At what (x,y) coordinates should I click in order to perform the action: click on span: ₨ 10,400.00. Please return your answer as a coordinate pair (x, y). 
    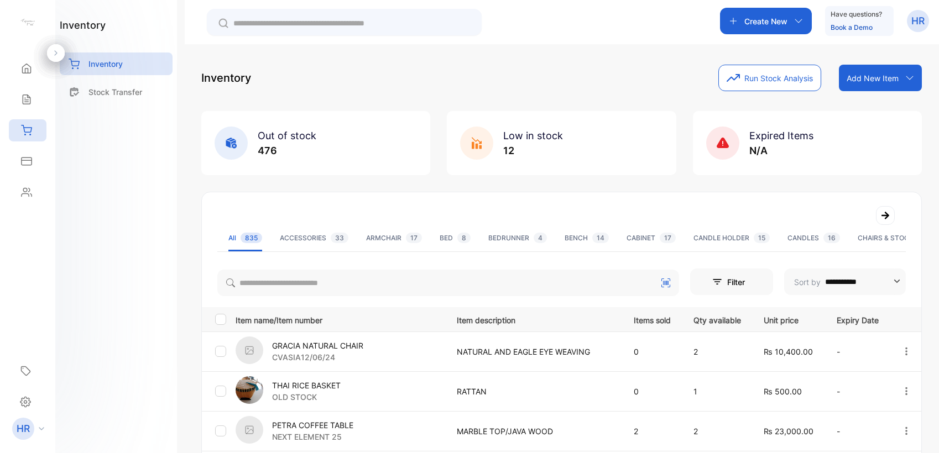
    Looking at the image, I should click on (788, 352).